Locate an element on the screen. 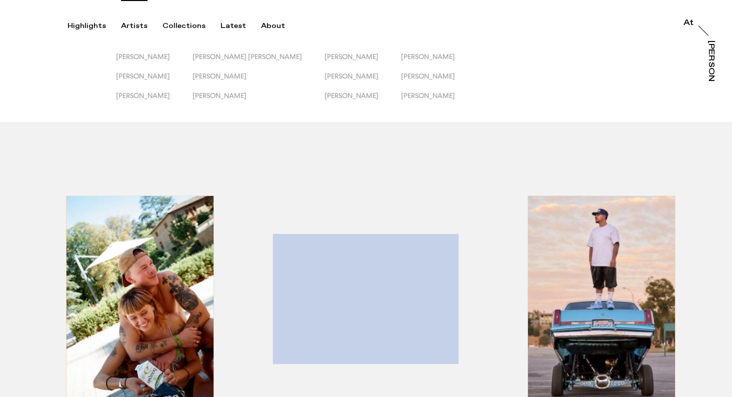 This screenshot has height=397, width=732. button: Latest is located at coordinates (240, 26).